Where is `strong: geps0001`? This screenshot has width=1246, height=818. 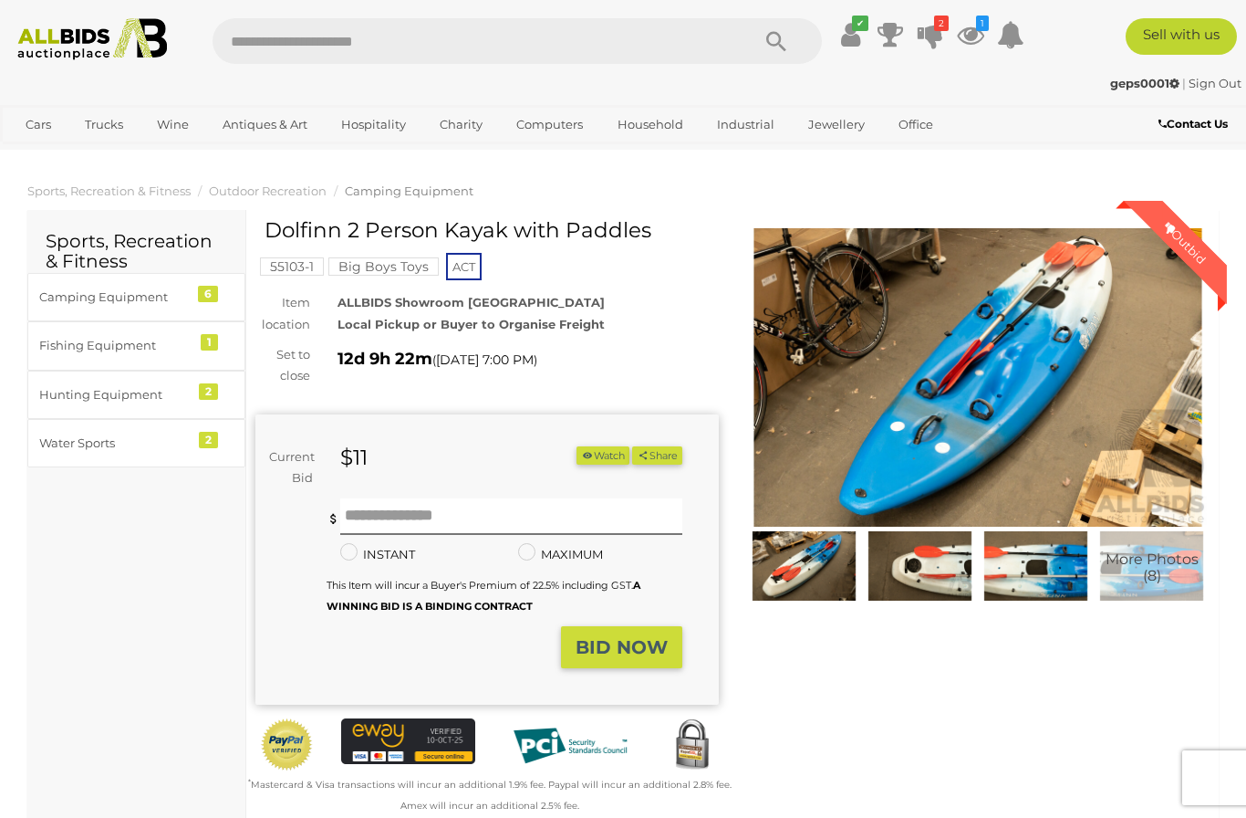 strong: geps0001 is located at coordinates (1145, 83).